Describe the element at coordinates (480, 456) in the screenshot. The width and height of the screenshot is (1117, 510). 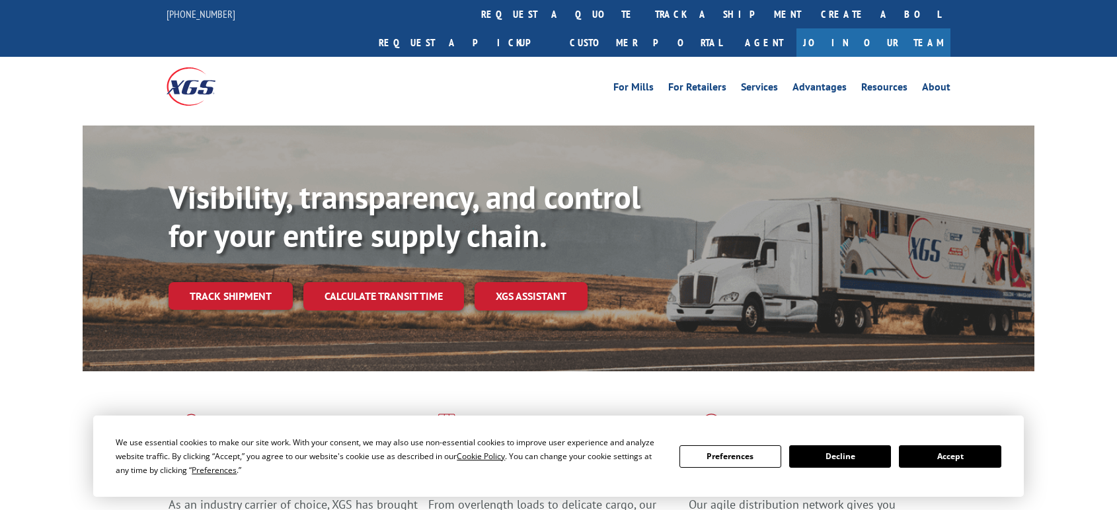
I see `span: Cookie Policy` at that location.